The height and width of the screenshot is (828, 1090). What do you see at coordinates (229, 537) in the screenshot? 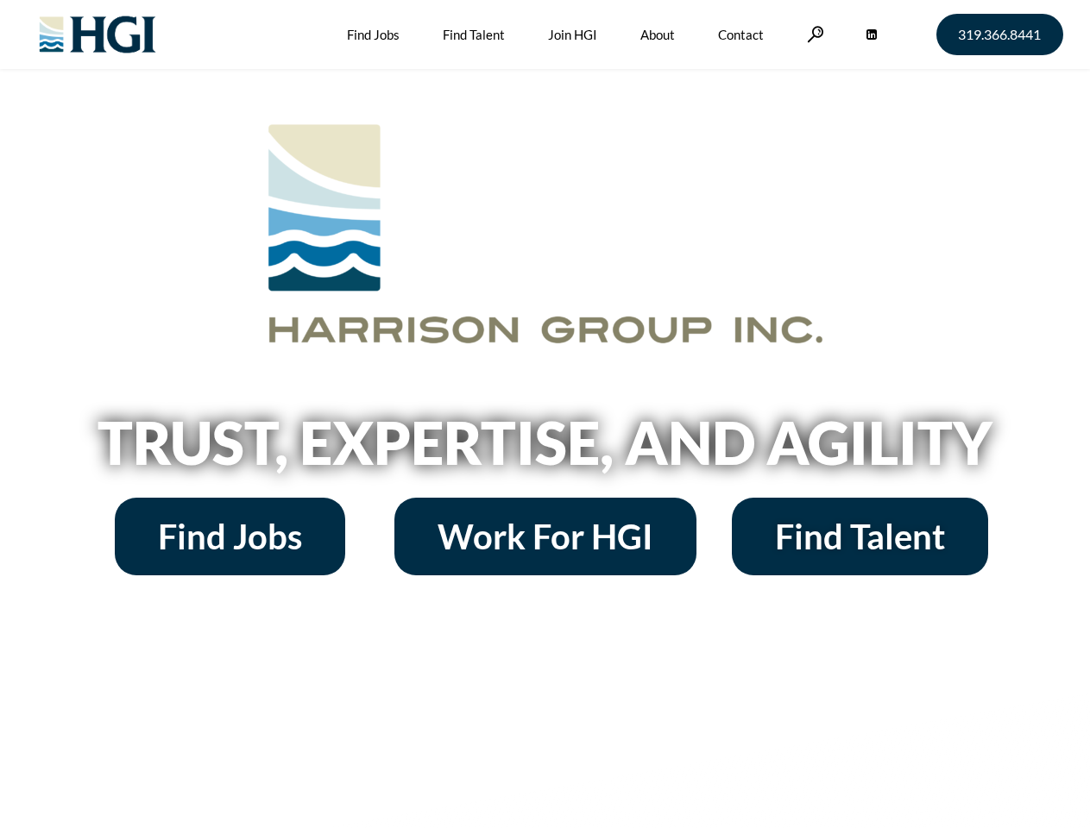
I see `span: Find Jobs` at bounding box center [229, 537].